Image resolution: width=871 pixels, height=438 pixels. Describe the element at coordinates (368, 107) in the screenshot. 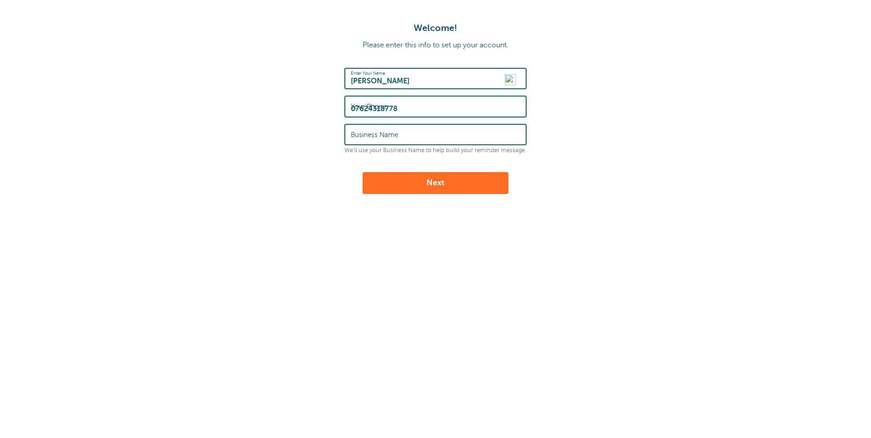

I see `label: Your Phone` at that location.